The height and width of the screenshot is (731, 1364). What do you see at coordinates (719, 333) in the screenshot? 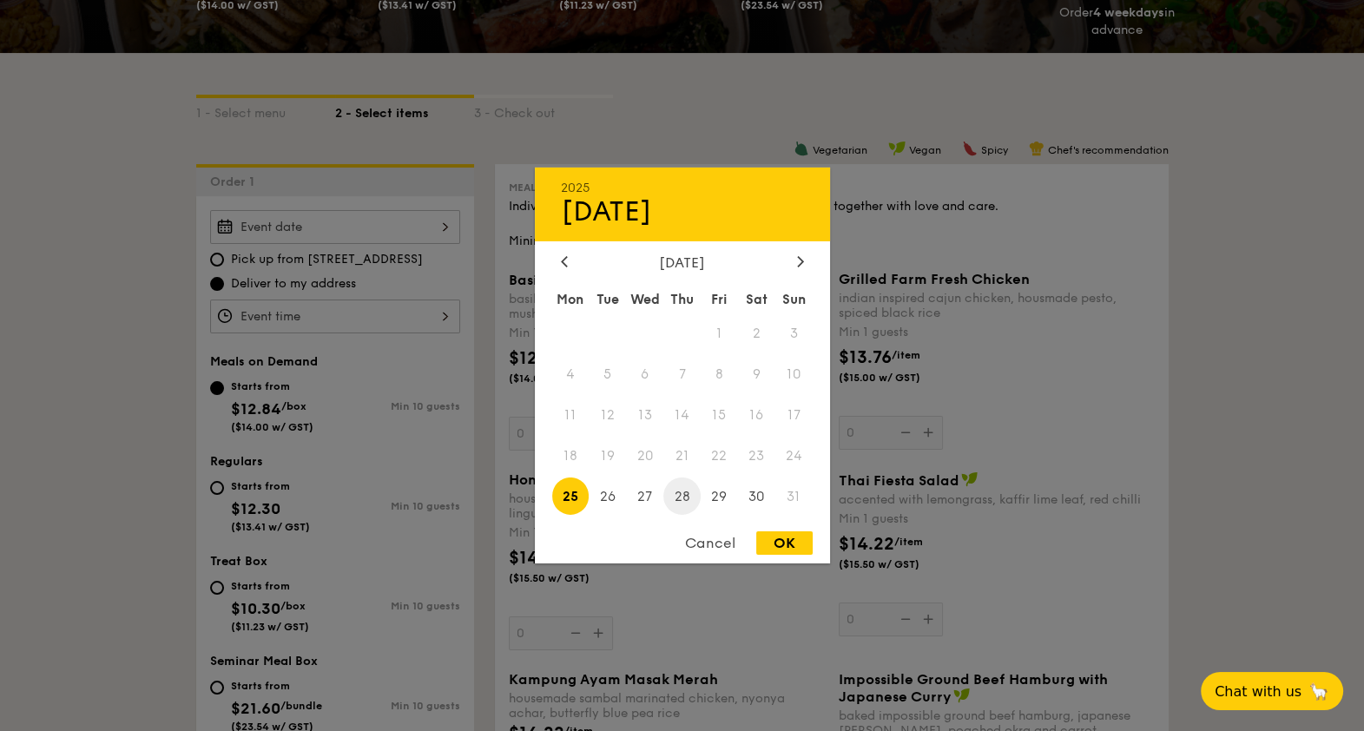
I see `span: 1` at bounding box center [719, 333].